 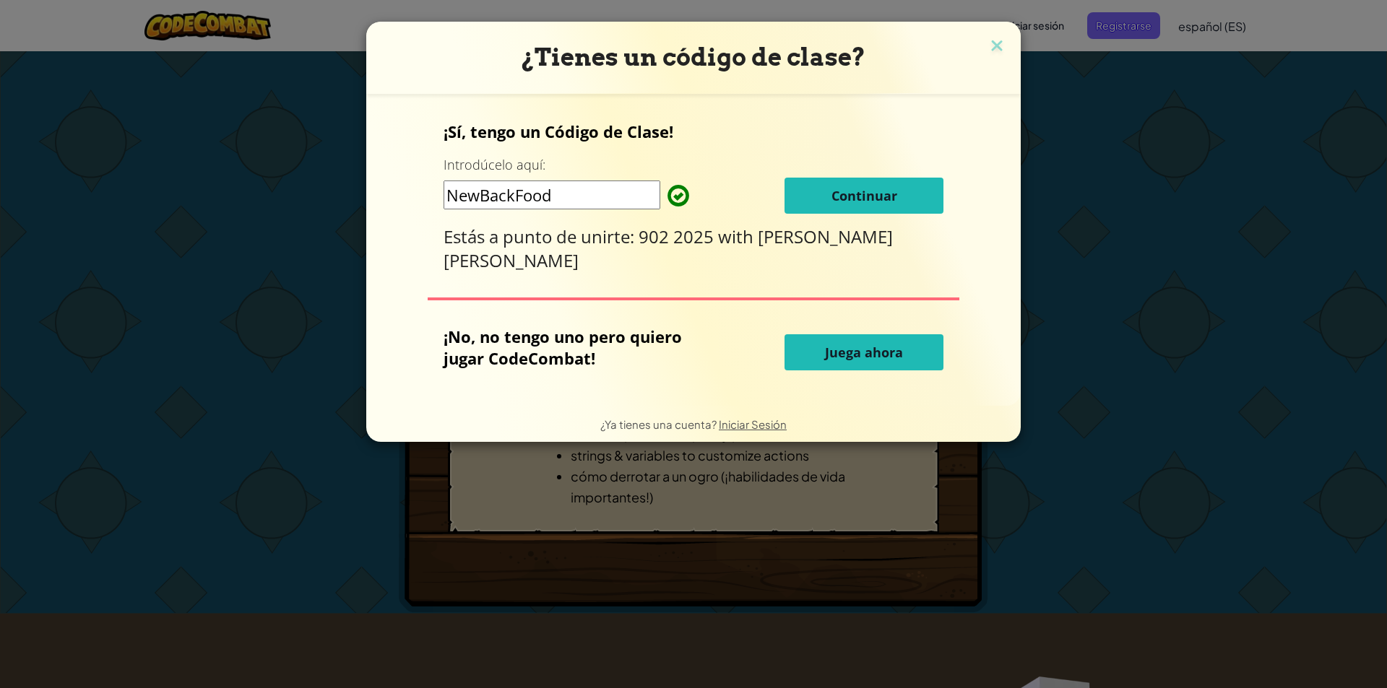 I want to click on button: Continuar, so click(x=864, y=196).